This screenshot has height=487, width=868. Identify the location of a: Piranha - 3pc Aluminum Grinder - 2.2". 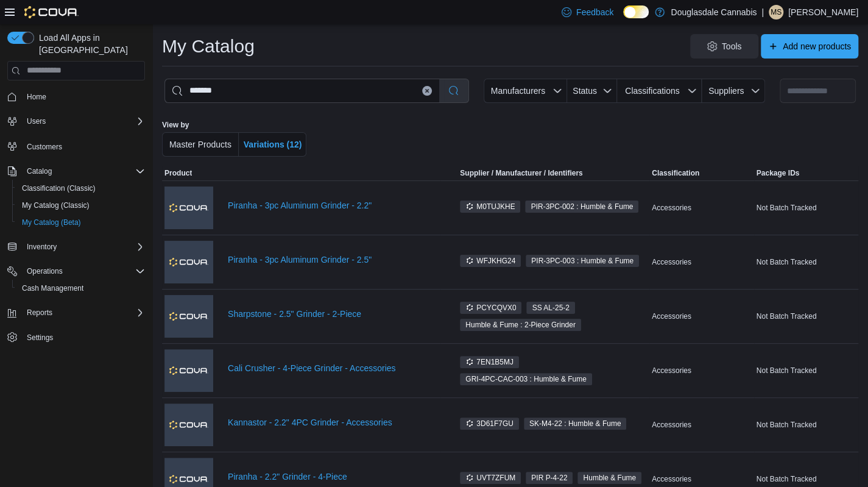
(333, 205).